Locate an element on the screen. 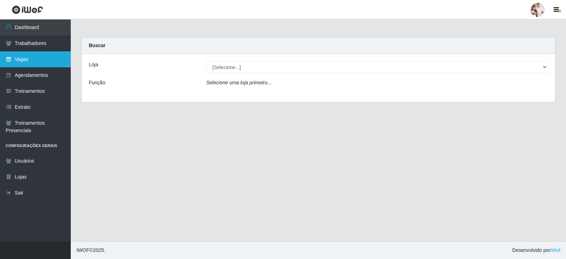 The image size is (566, 259). span: © 2025 . is located at coordinates (91, 250).